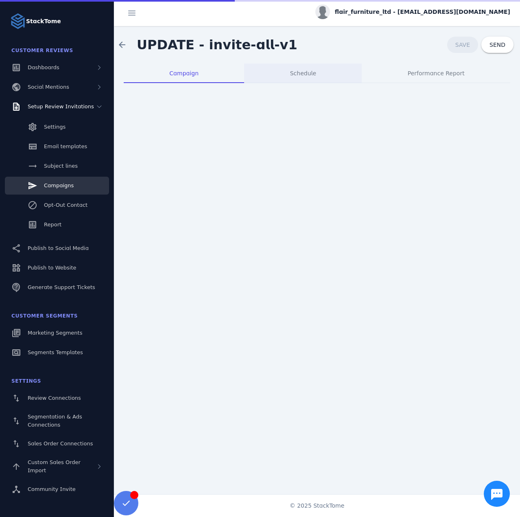  I want to click on span: Report, so click(52, 224).